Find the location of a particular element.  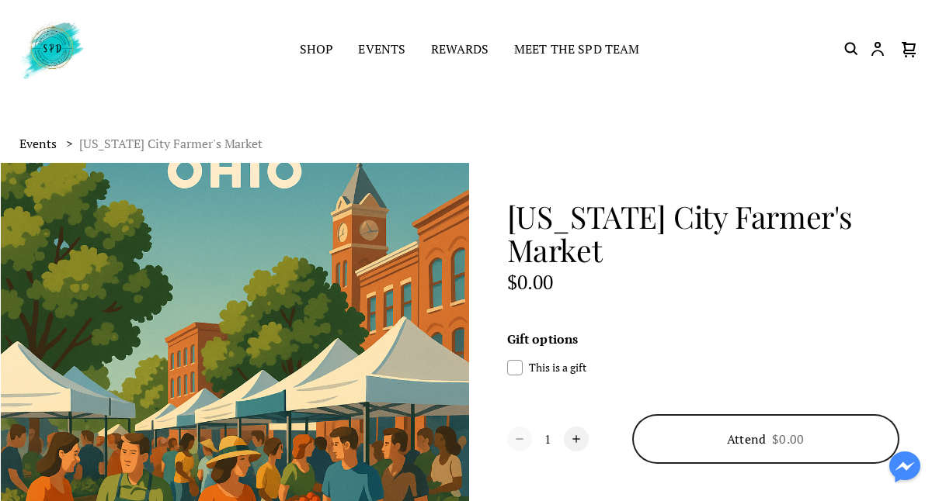

input: This is a gift is located at coordinates (515, 368).